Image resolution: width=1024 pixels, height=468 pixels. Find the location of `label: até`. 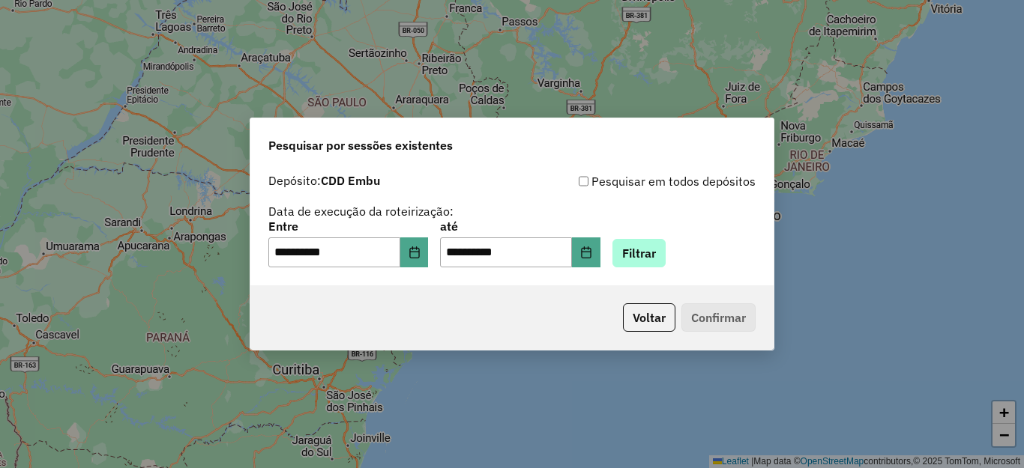

label: até is located at coordinates (519, 226).